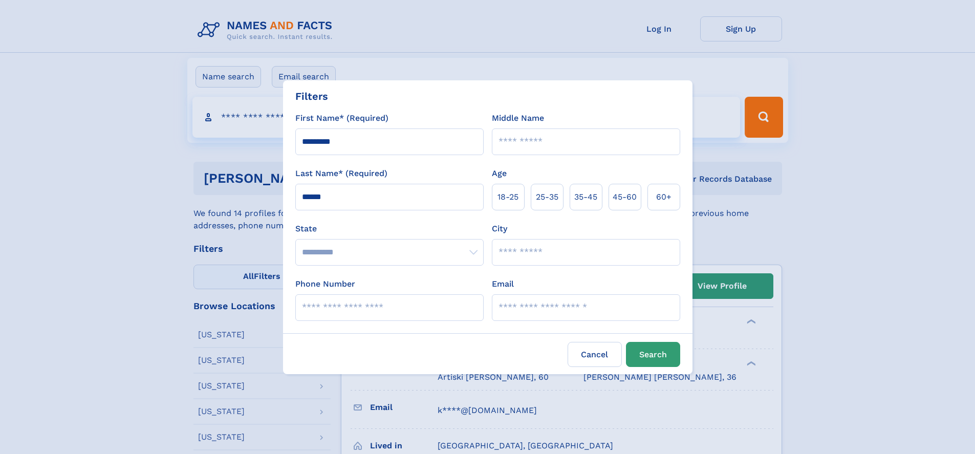  Describe the element at coordinates (389, 229) in the screenshot. I see `label: State` at that location.